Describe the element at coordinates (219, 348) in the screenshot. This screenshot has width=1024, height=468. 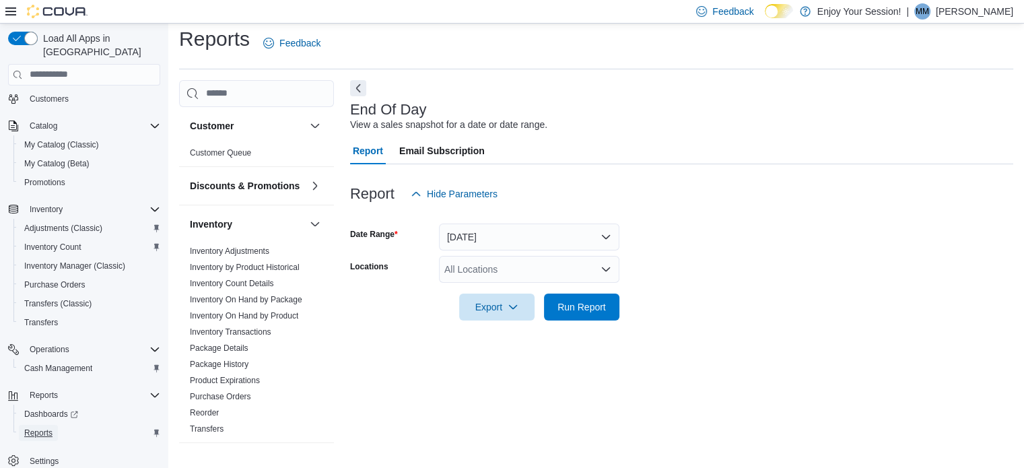
I see `a: Package Details` at that location.